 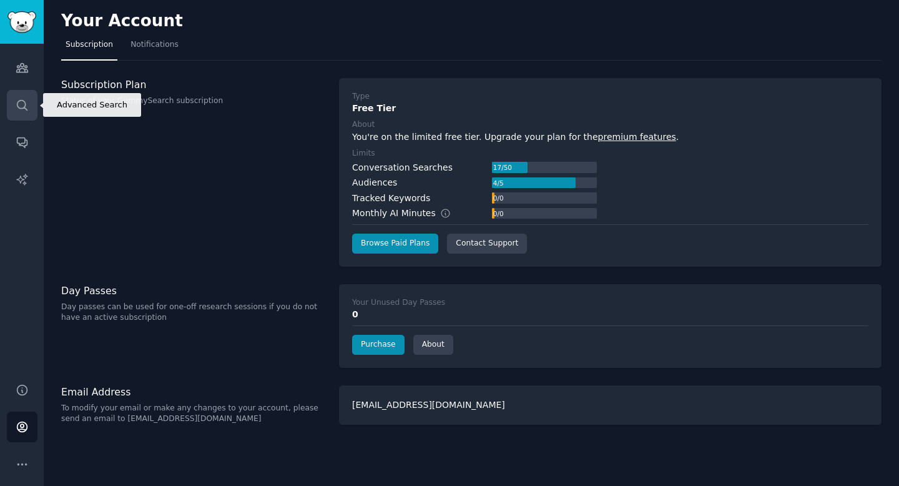 I want to click on h3: Email Address, so click(x=193, y=391).